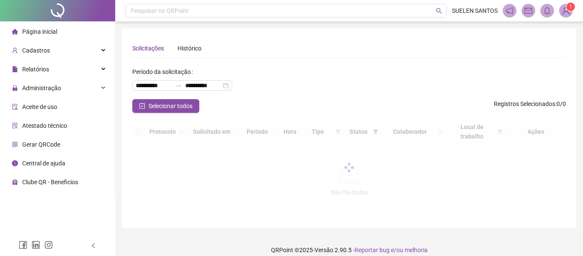  Describe the element at coordinates (15, 50) in the screenshot. I see `span: user-add` at that location.